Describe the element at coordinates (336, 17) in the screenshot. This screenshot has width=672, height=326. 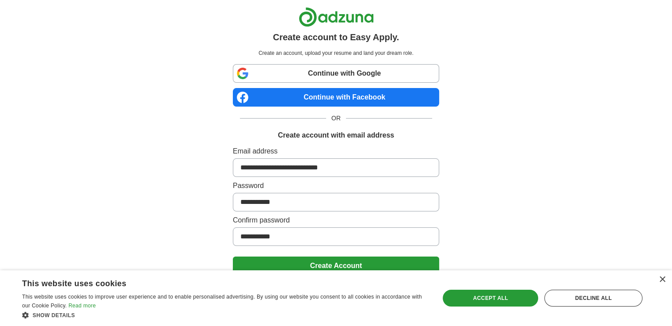
I see `img: Adzuna logo` at that location.